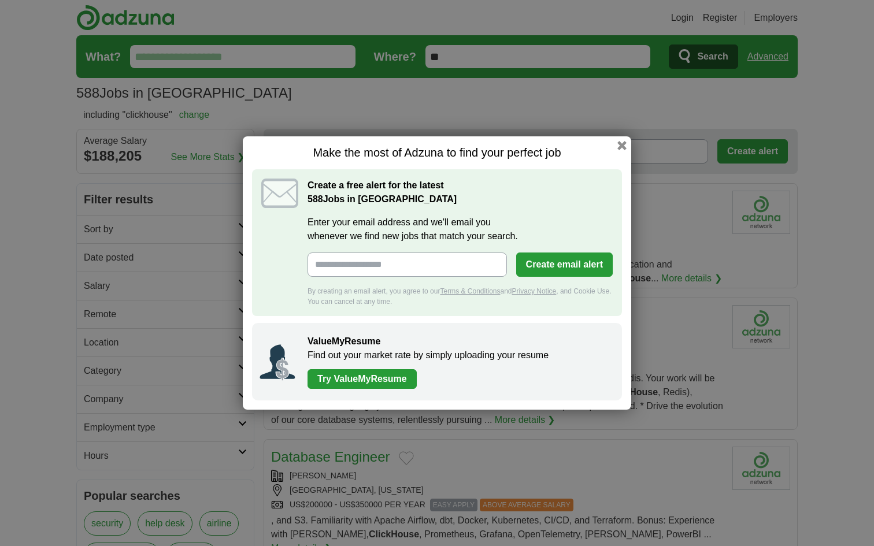  I want to click on img: icon_email.svg, so click(280, 193).